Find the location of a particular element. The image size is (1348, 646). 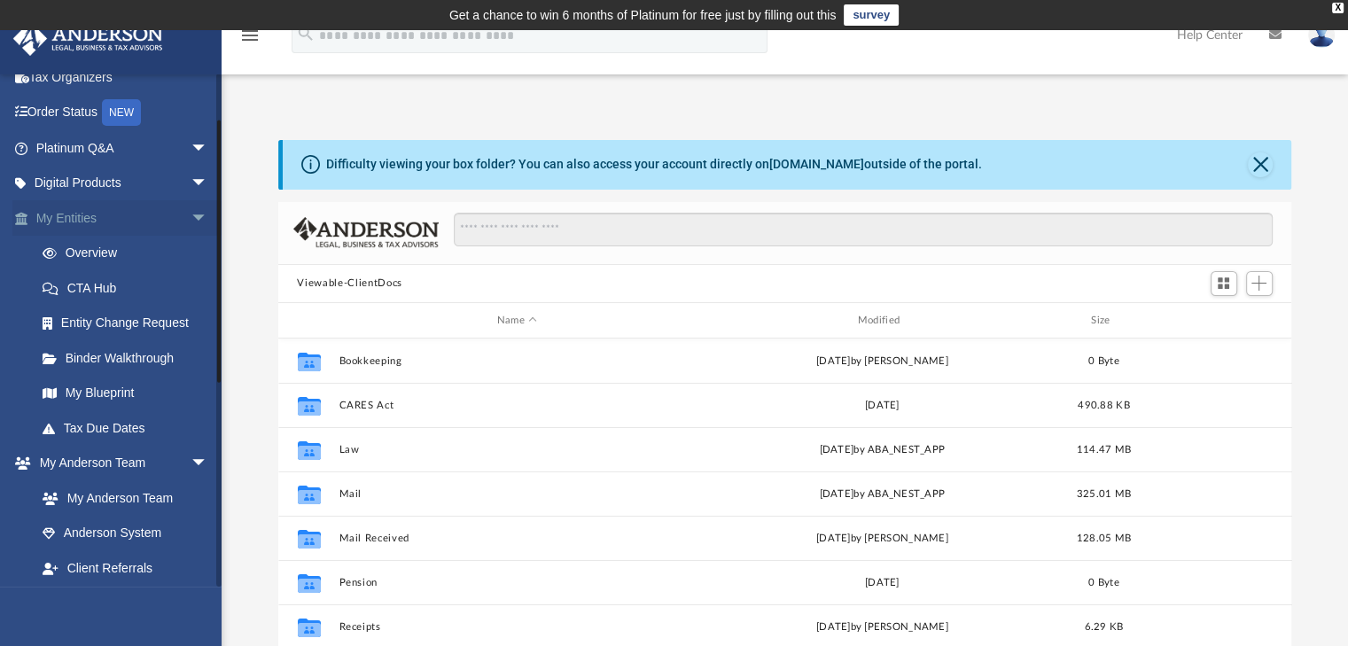

a: survey is located at coordinates (871, 15).